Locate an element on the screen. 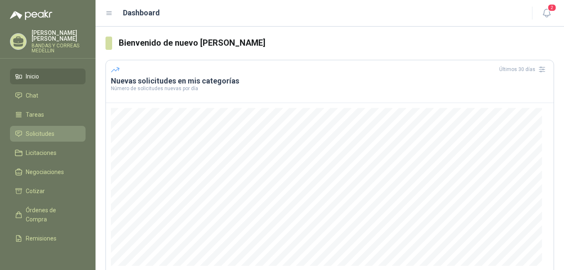  p: BANDAS Y CORREAS MEDELLIN is located at coordinates (59, 48).